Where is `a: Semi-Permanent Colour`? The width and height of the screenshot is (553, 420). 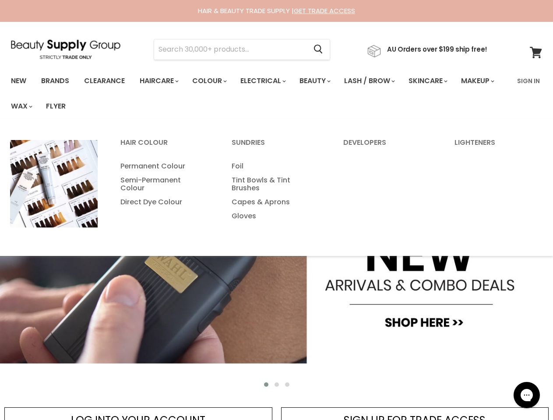
a: Semi-Permanent Colour is located at coordinates (164, 184).